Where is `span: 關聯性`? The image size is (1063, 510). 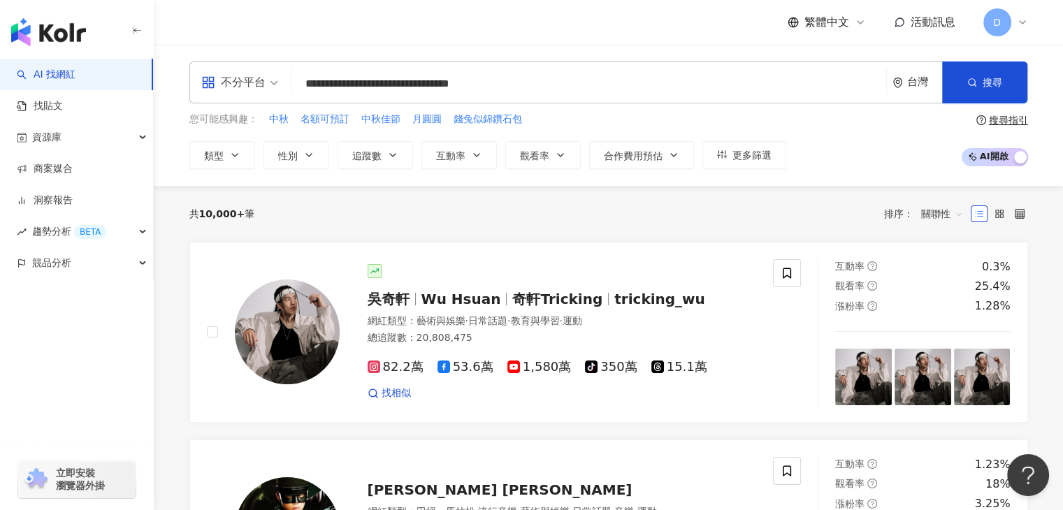 span: 關聯性 is located at coordinates (942, 214).